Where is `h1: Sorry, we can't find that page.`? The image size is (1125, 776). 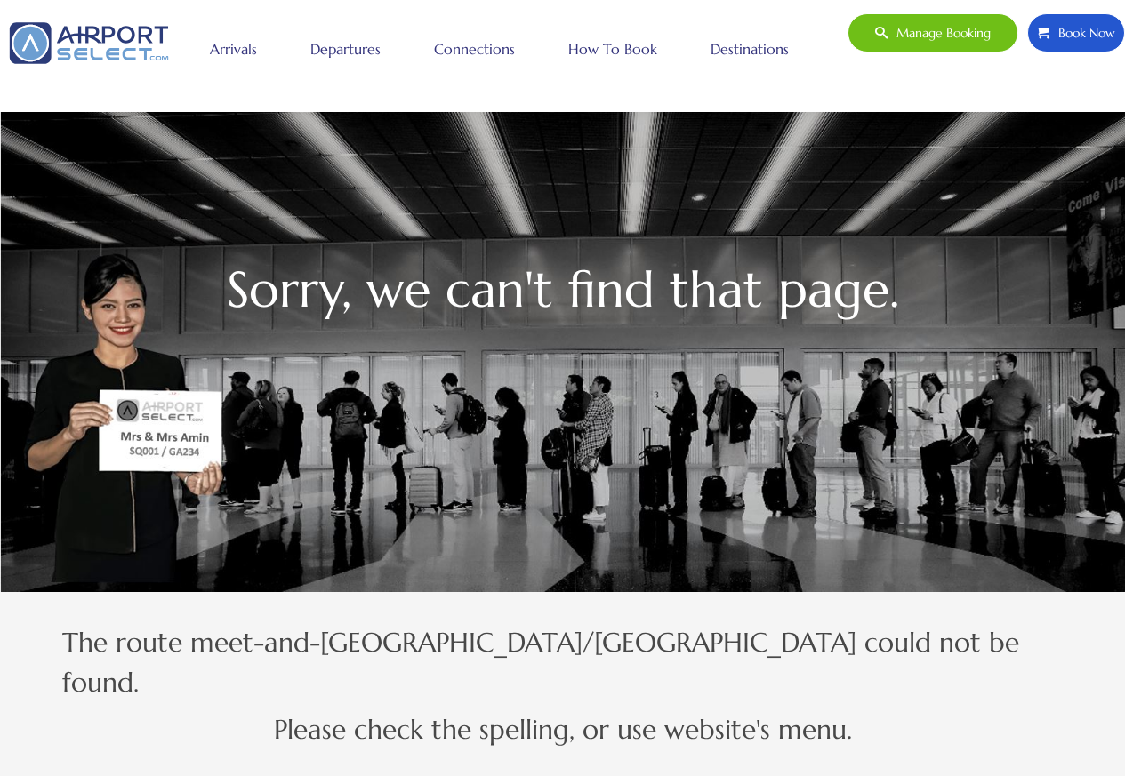 h1: Sorry, we can't find that page. is located at coordinates (562, 290).